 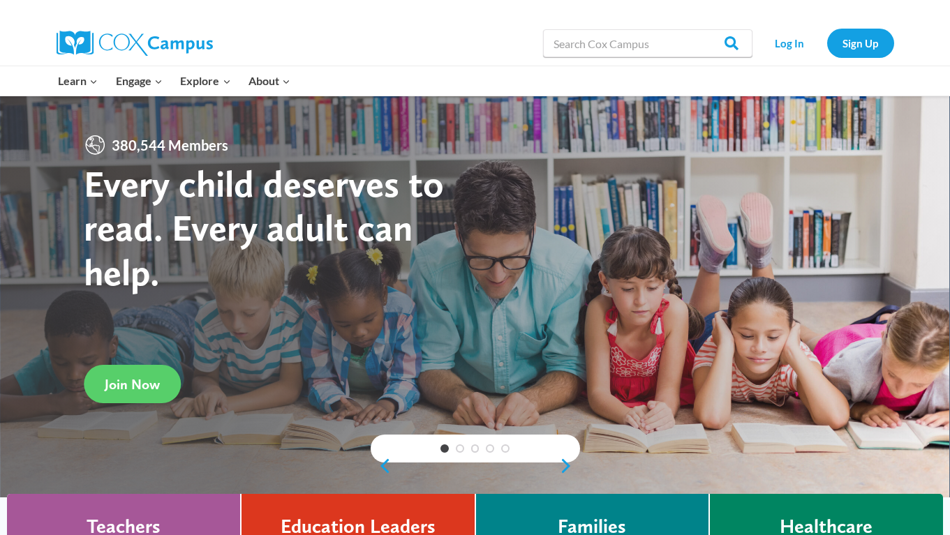 I want to click on a: 3, so click(x=475, y=449).